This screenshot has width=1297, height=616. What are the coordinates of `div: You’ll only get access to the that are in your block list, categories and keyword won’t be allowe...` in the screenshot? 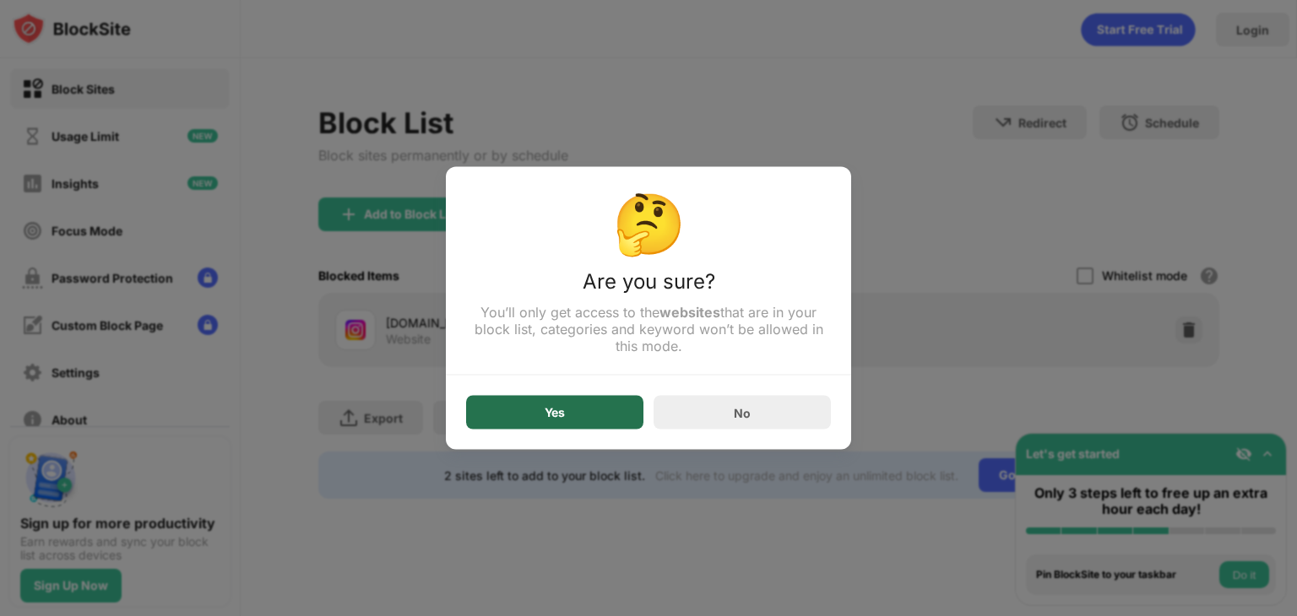 It's located at (649, 329).